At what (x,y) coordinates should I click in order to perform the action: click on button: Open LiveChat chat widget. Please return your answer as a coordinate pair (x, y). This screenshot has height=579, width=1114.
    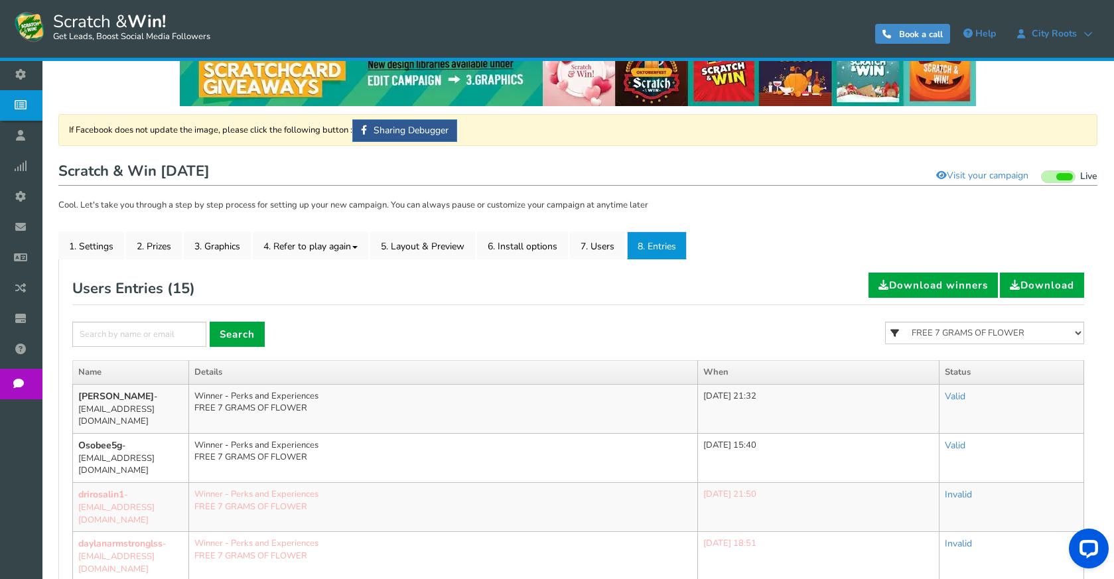
    Looking at the image, I should click on (31, 25).